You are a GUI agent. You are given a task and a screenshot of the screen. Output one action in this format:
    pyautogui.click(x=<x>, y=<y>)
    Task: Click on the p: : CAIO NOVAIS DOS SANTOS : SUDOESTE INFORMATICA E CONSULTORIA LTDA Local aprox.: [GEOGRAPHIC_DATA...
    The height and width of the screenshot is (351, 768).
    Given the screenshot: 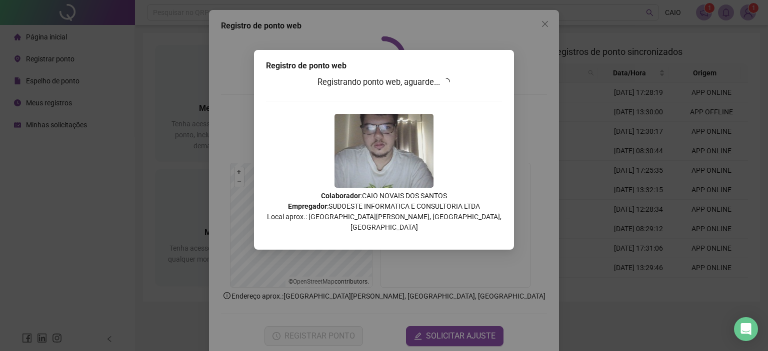 What is the action you would take?
    pyautogui.click(x=384, y=212)
    